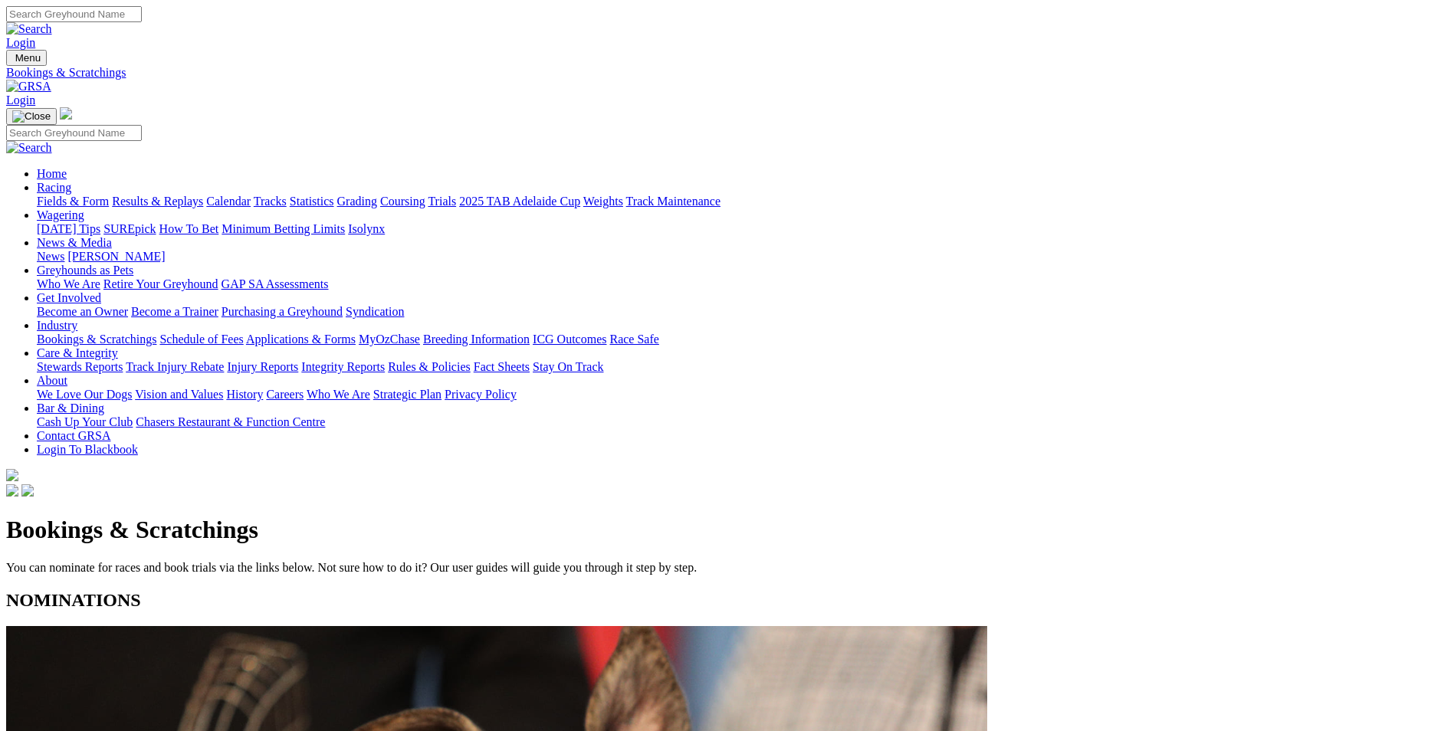 The image size is (1454, 731). I want to click on a: Wagering, so click(61, 215).